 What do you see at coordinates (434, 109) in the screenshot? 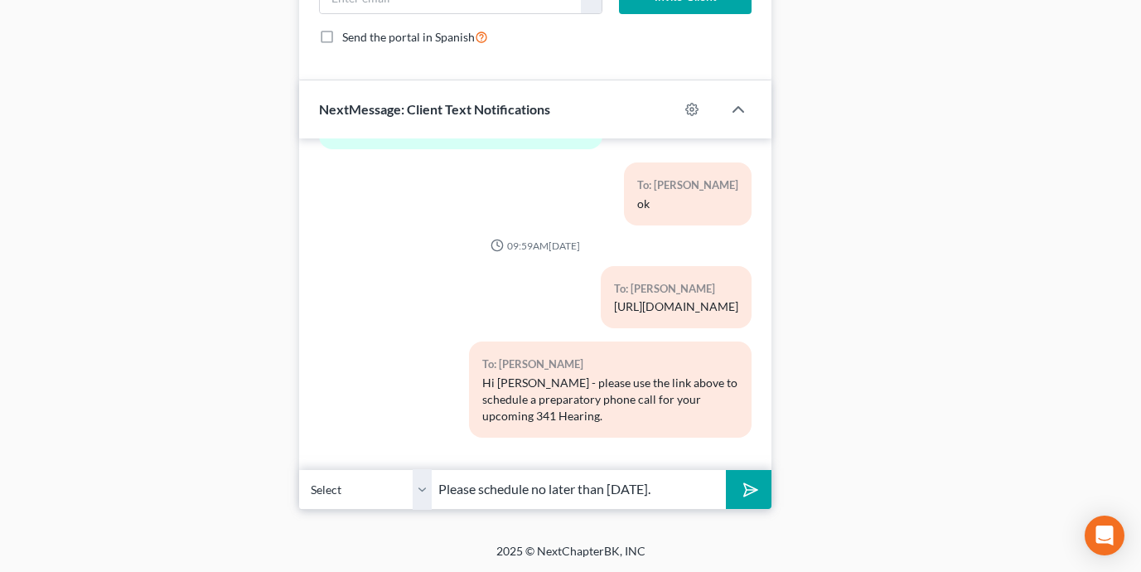
I see `span: NextMessage: Client Text Notifications` at bounding box center [434, 109].